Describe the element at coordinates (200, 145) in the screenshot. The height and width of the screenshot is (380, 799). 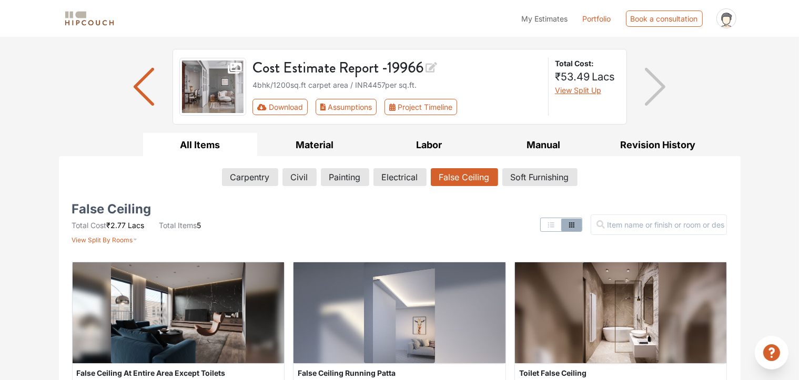
I see `button: All Items` at that location.